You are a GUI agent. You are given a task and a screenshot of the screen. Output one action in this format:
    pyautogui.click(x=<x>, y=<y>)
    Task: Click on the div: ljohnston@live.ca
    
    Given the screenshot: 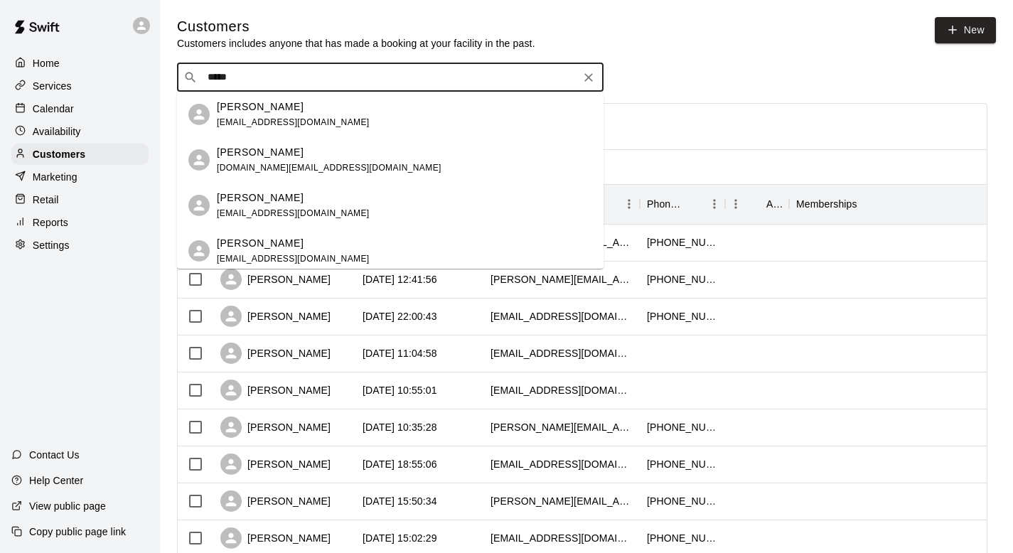 What is the action you would take?
    pyautogui.click(x=562, y=353)
    